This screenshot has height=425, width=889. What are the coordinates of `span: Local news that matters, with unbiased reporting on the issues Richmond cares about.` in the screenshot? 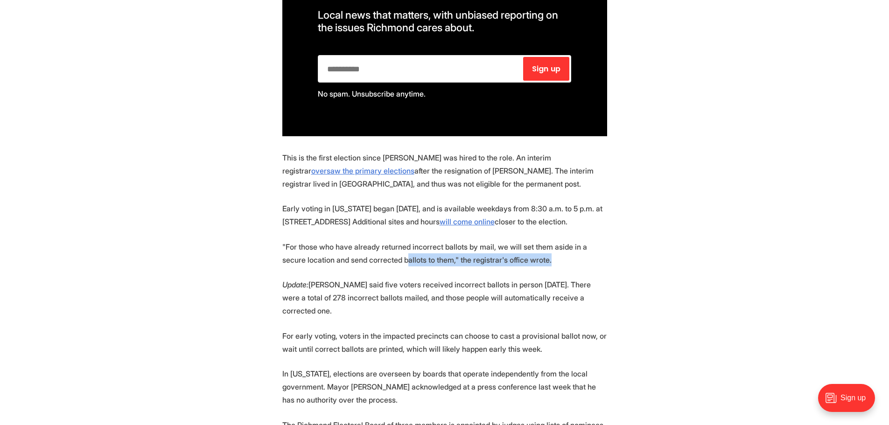 It's located at (439, 21).